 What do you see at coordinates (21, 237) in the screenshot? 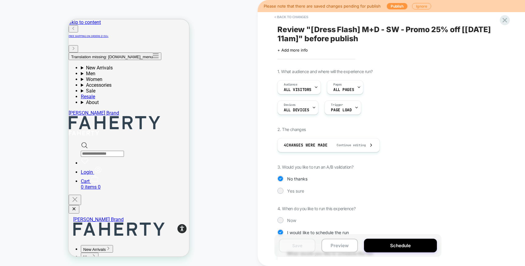
I see `button: Expand Men` at bounding box center [21, 237].